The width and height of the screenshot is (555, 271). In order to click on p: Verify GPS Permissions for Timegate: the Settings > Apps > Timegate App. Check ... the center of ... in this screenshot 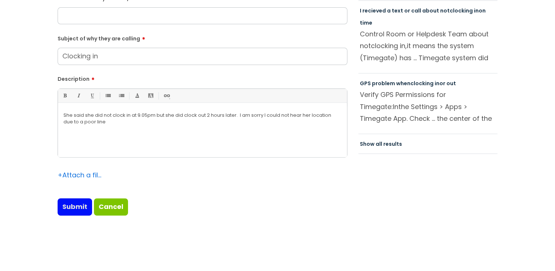, I will do `click(428, 106)`.